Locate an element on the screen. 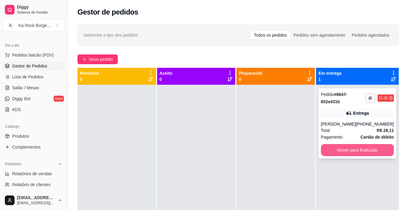 This screenshot has height=210, width=409. strong: # 8647-652e431b is located at coordinates (334, 98).